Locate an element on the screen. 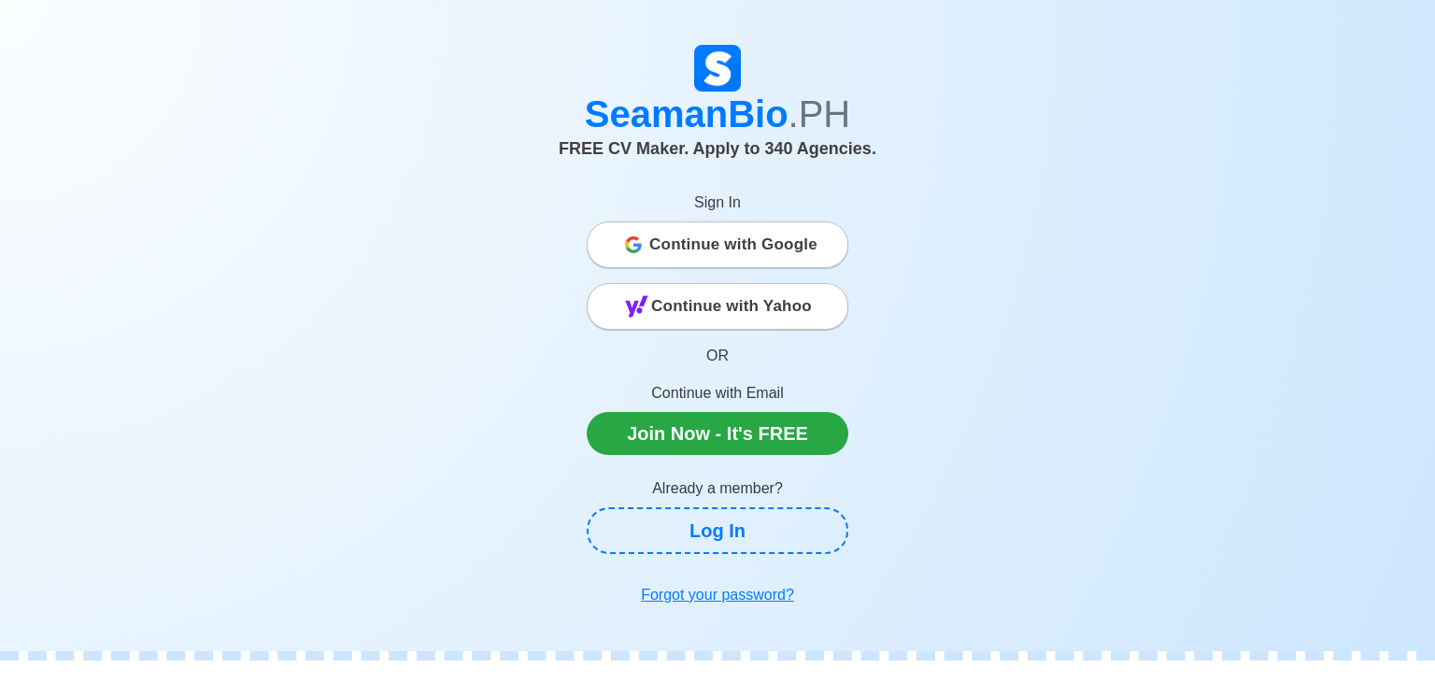  span: Continue with Google is located at coordinates (733, 245).